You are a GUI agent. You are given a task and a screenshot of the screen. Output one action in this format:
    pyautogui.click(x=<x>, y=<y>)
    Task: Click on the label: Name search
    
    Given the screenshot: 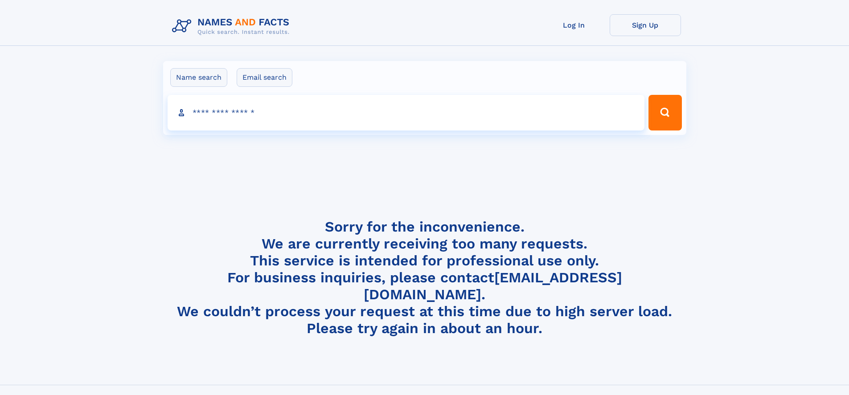 What is the action you would take?
    pyautogui.click(x=199, y=78)
    